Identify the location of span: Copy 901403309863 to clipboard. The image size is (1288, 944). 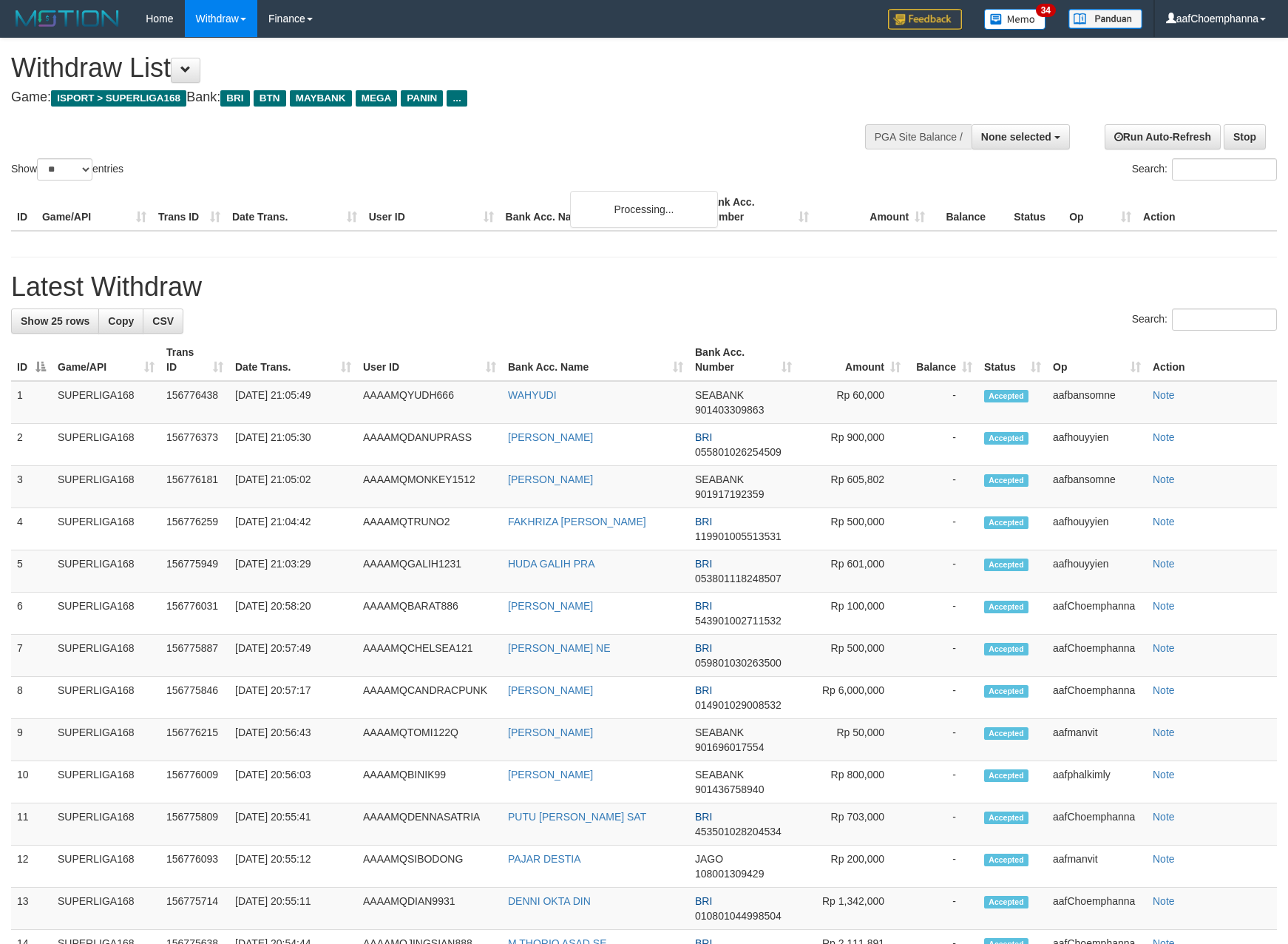
(729, 410).